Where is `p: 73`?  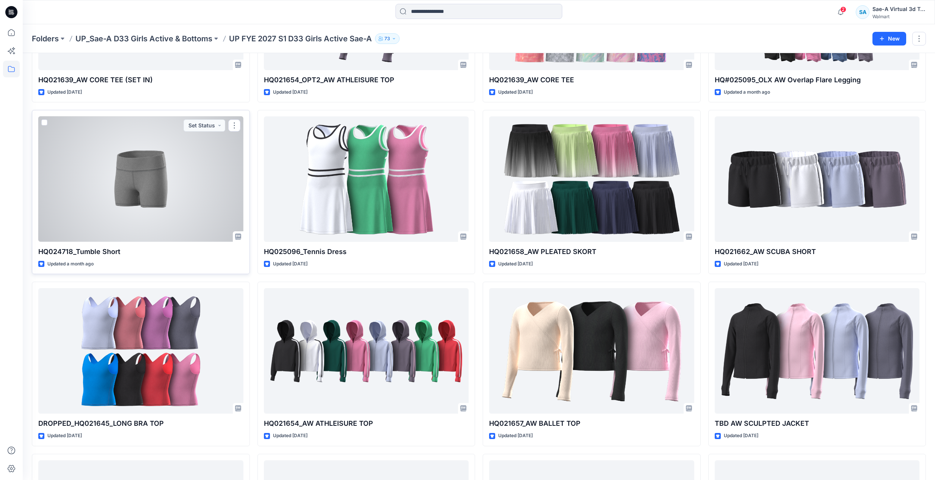 p: 73 is located at coordinates (387, 39).